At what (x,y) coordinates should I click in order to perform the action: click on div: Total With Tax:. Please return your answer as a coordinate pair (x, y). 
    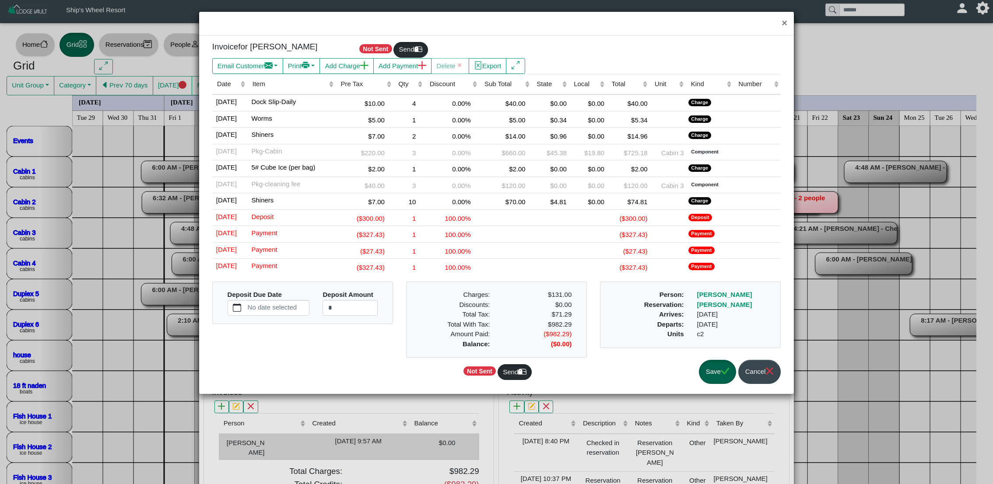
    Looking at the image, I should click on (455, 325).